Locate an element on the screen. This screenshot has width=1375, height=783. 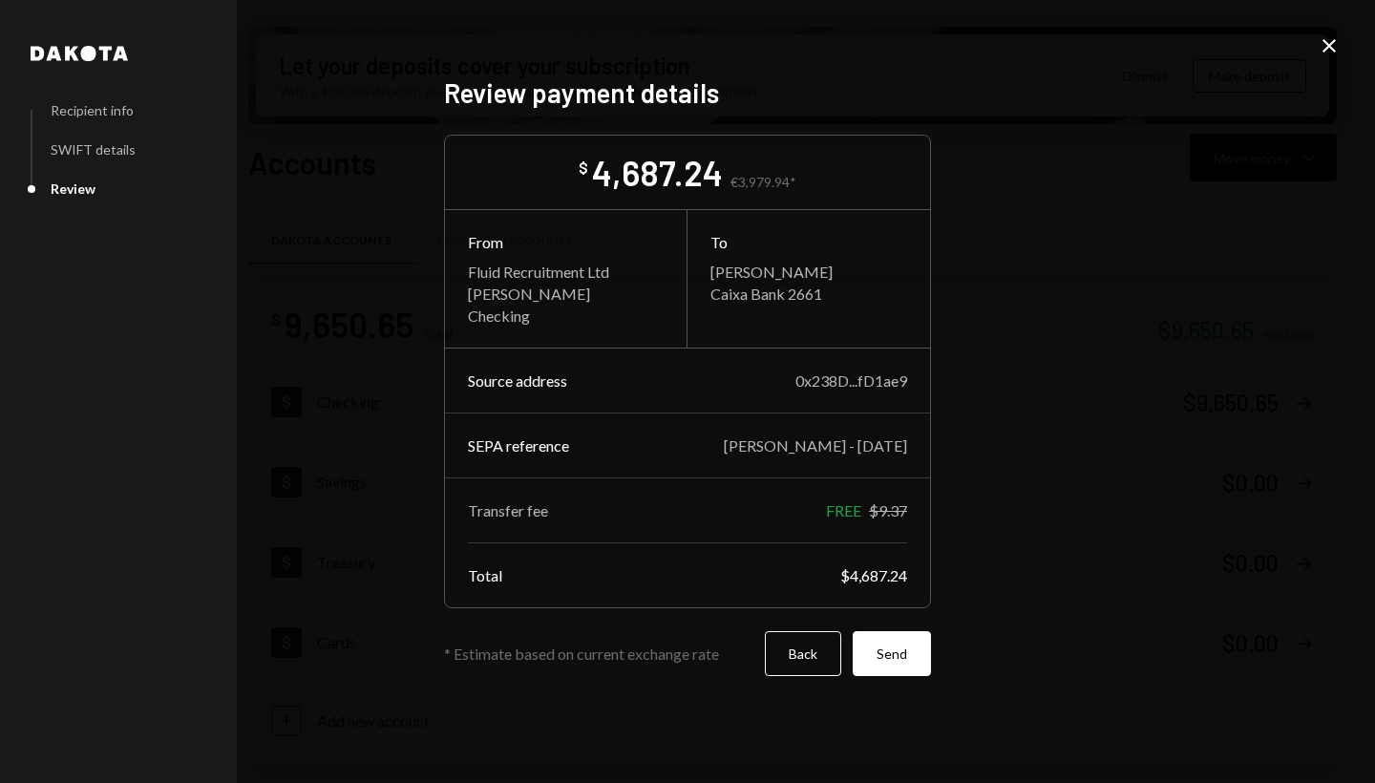
button: Send is located at coordinates (892, 653).